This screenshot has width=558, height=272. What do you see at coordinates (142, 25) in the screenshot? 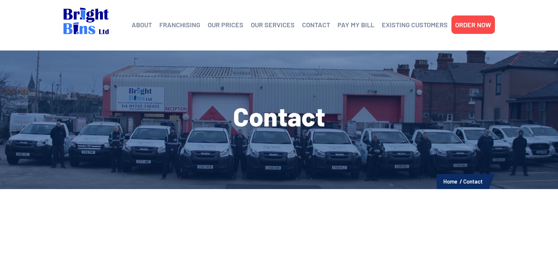
I see `a: ABOUT` at bounding box center [142, 25].